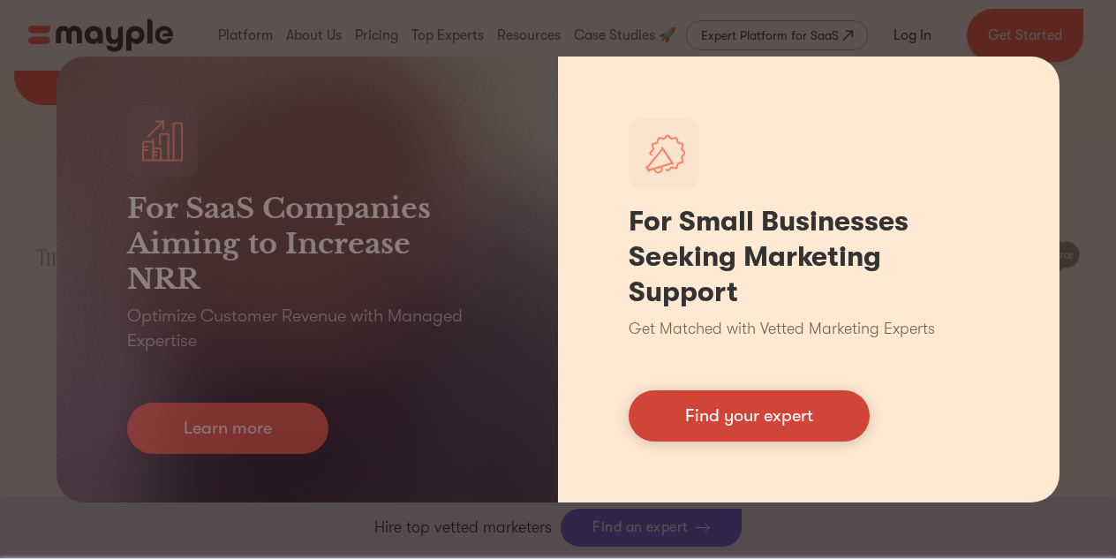 The image size is (1116, 559). I want to click on a: Learn more, so click(228, 428).